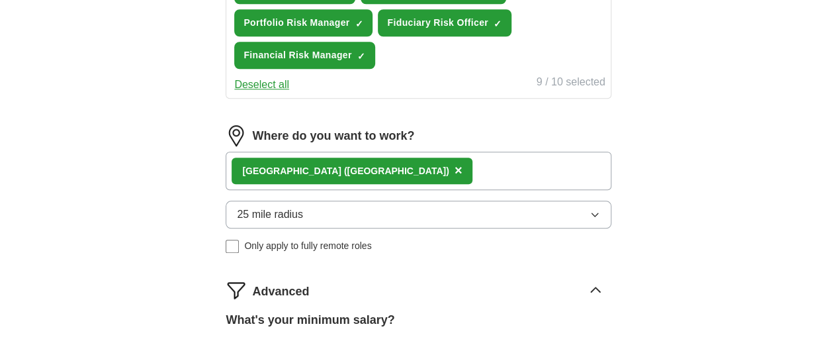  I want to click on button: 25 mile radius, so click(418, 214).